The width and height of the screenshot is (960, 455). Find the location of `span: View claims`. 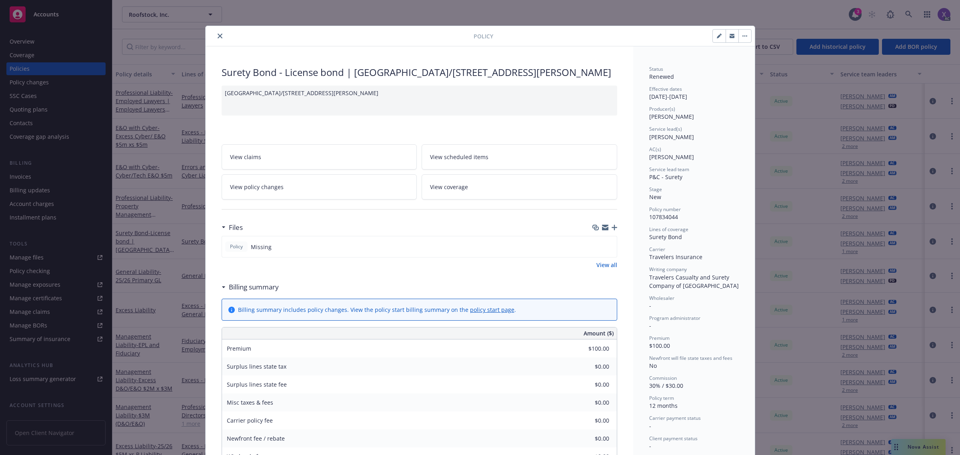

span: View claims is located at coordinates (246, 157).